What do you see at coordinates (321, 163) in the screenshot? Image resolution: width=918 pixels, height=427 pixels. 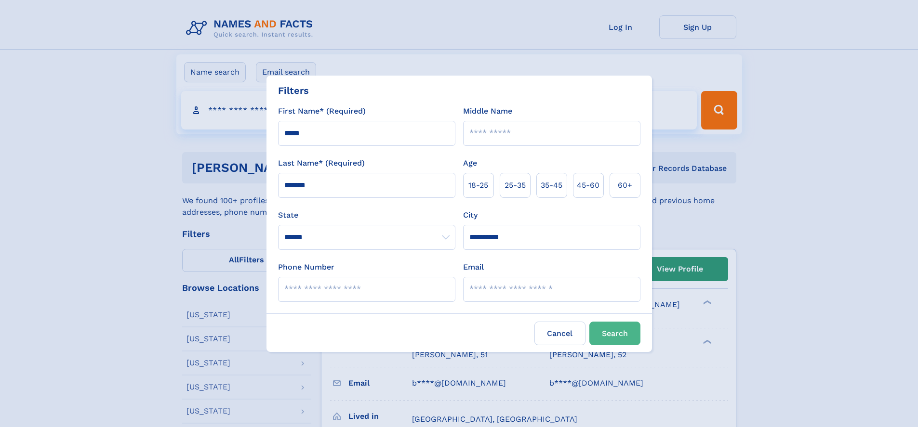 I see `label: Last Name* (Required)` at bounding box center [321, 163].